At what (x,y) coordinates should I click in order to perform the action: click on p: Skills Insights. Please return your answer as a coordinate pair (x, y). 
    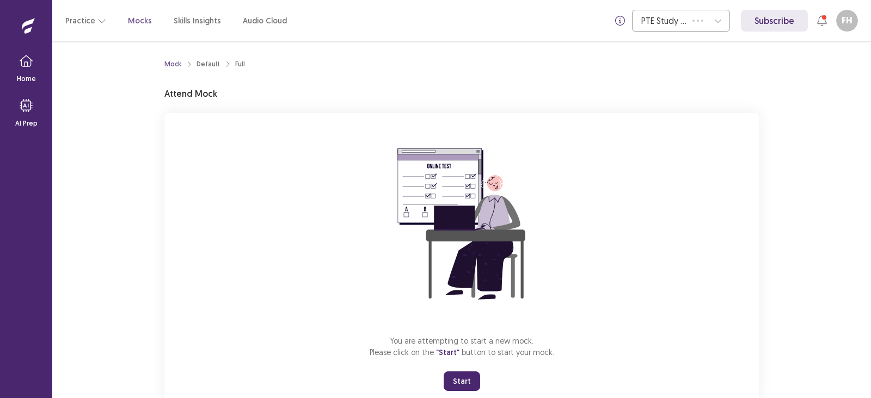
    Looking at the image, I should click on (197, 21).